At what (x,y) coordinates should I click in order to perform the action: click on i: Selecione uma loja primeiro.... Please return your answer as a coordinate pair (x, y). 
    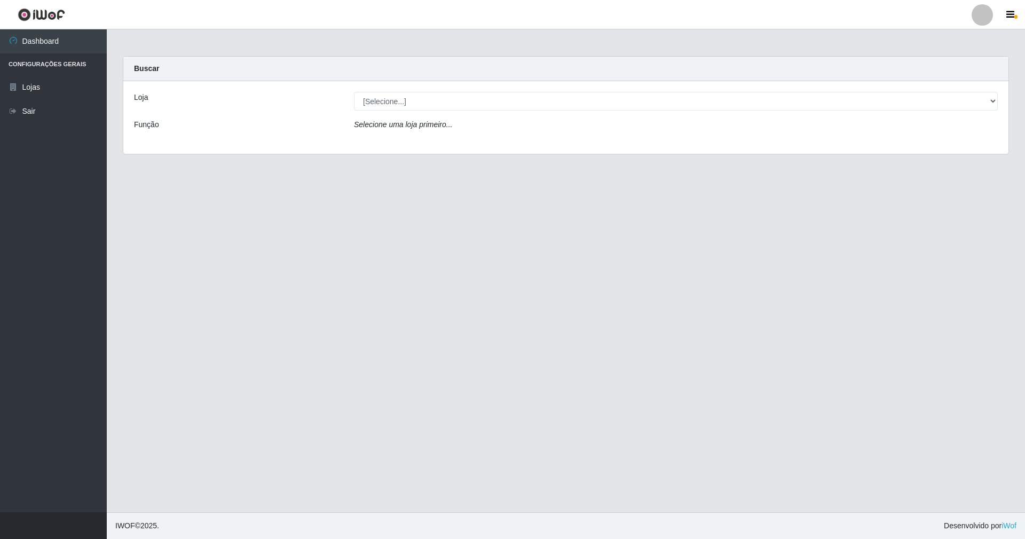
    Looking at the image, I should click on (403, 124).